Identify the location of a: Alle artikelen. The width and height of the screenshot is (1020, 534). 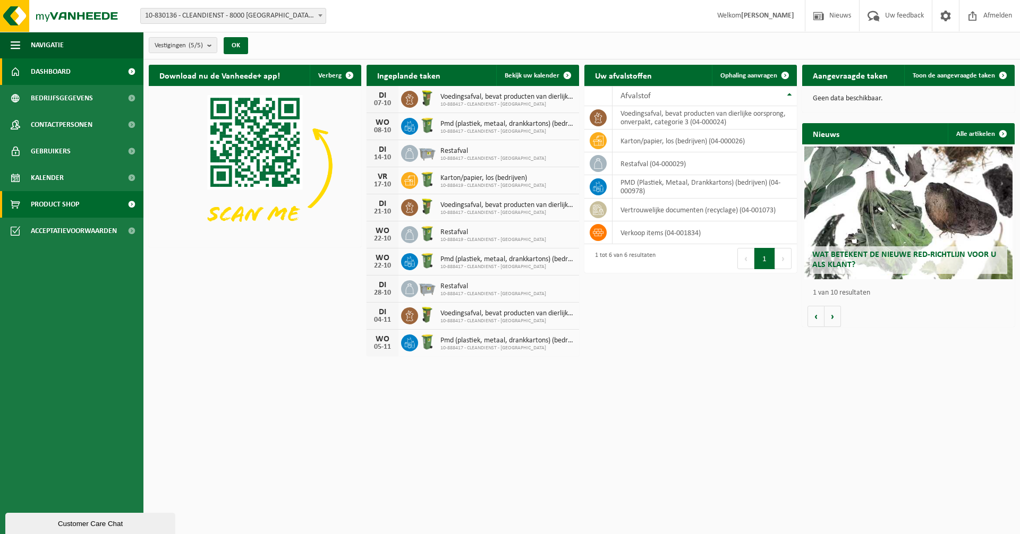
(981, 134).